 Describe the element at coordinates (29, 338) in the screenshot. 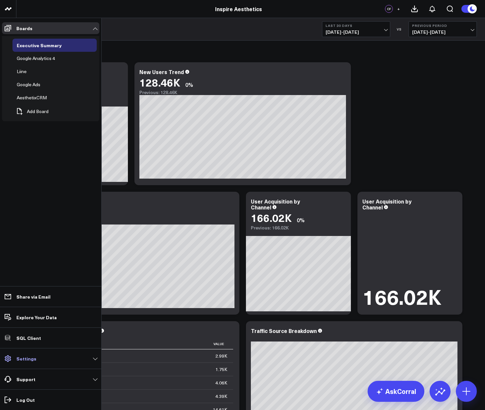

I see `p: SQL Client` at that location.